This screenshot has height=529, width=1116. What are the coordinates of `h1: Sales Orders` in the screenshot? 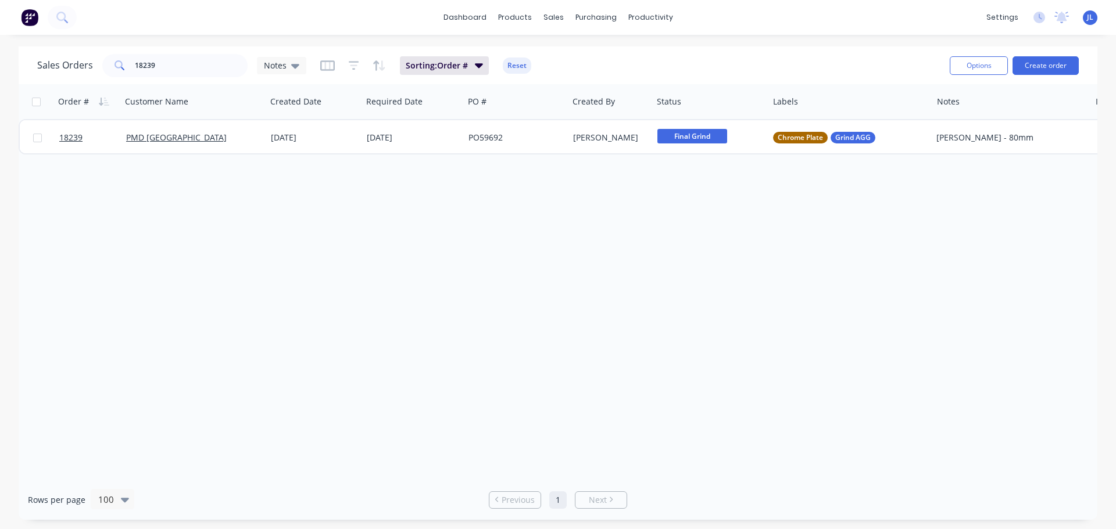 It's located at (65, 65).